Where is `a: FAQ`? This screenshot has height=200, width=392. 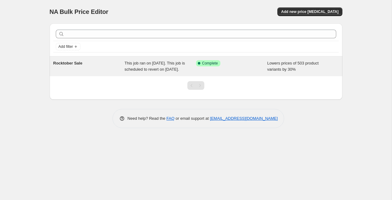
a: FAQ is located at coordinates (171, 118).